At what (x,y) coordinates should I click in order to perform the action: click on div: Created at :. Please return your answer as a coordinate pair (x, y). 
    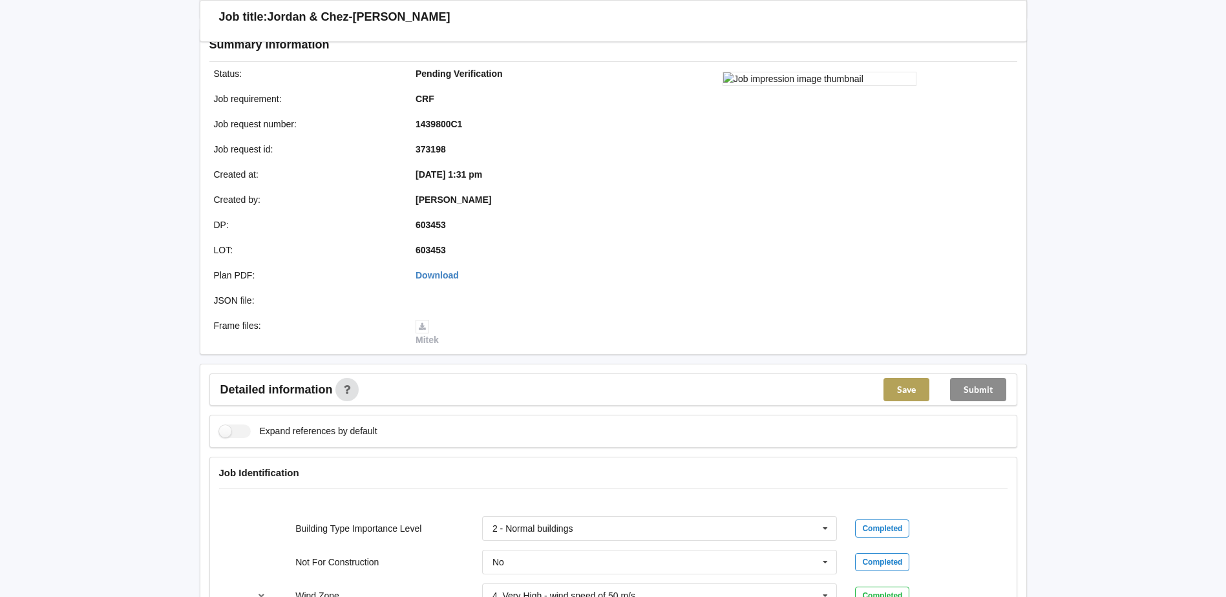
    Looking at the image, I should click on (306, 174).